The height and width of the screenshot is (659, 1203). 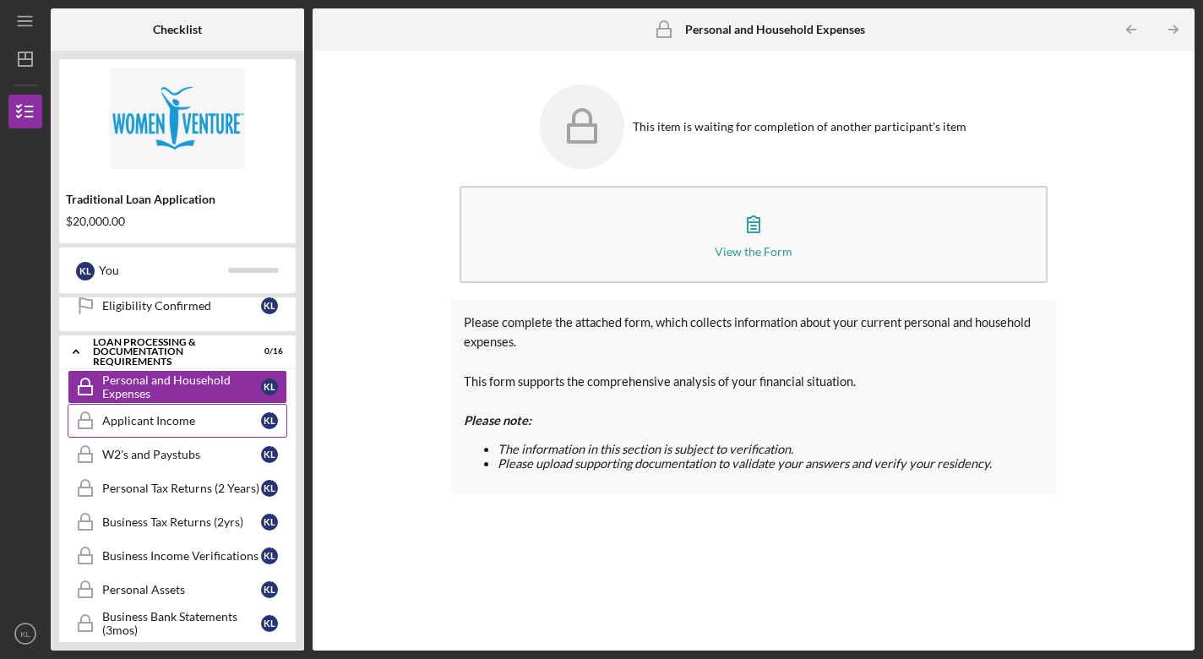 I want to click on div: View the Form, so click(x=754, y=251).